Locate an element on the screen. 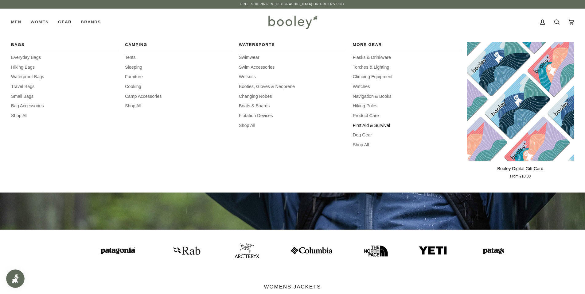  a: Women is located at coordinates (40, 22).